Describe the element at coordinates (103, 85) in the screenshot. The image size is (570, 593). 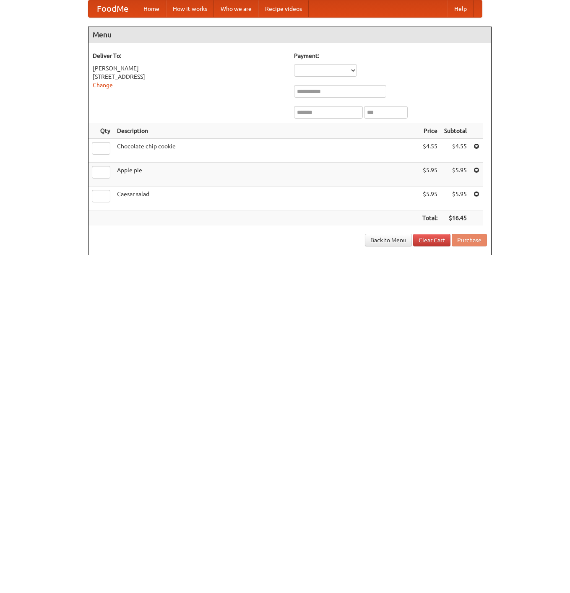
I see `a: Change` at that location.